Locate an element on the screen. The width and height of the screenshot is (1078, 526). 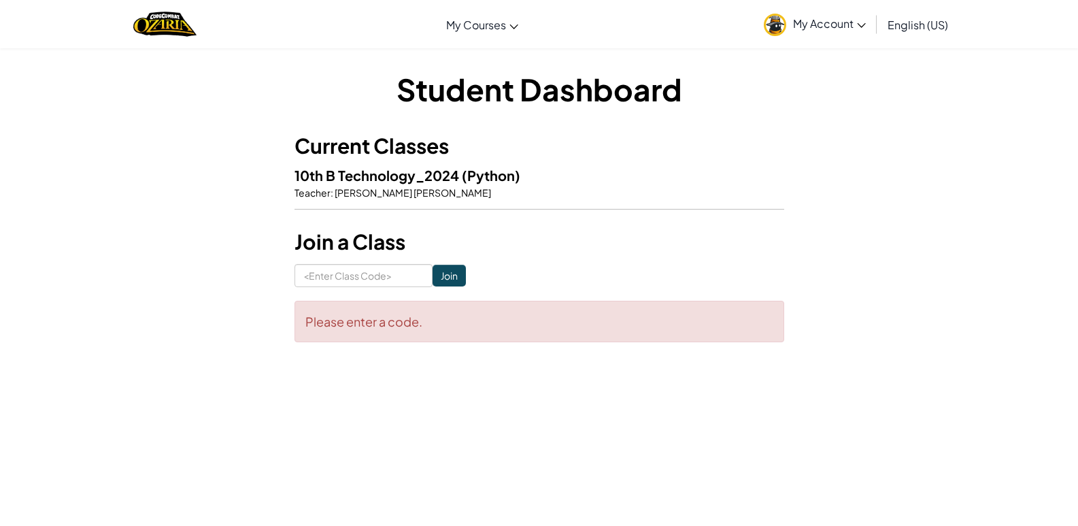
h3: Join a Class is located at coordinates (540, 242).